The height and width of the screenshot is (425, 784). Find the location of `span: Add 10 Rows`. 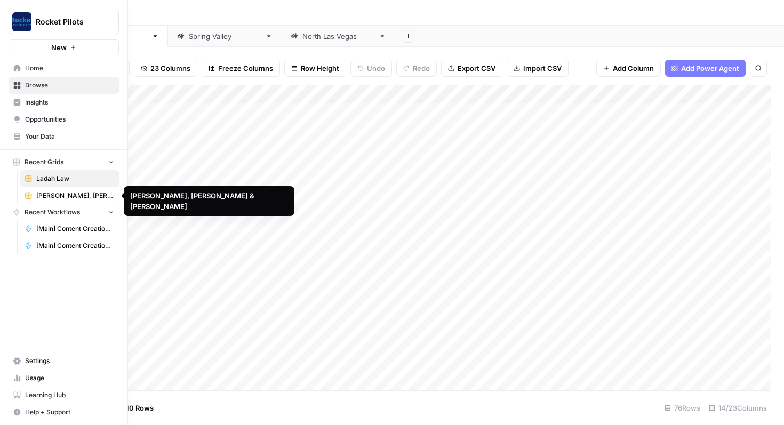

span: Add 10 Rows is located at coordinates (132, 408).